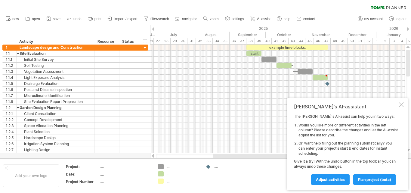 This screenshot has height=193, width=411. I want to click on div: Landscape design and Construction, so click(55, 47).